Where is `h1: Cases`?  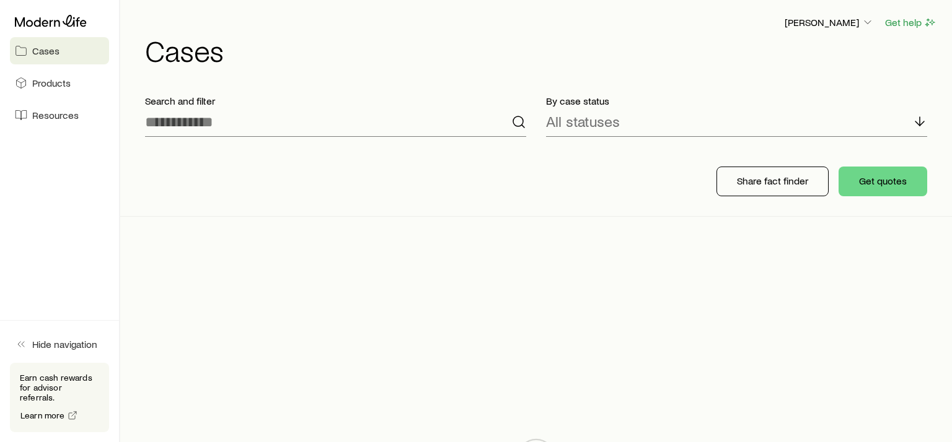 h1: Cases is located at coordinates (541, 50).